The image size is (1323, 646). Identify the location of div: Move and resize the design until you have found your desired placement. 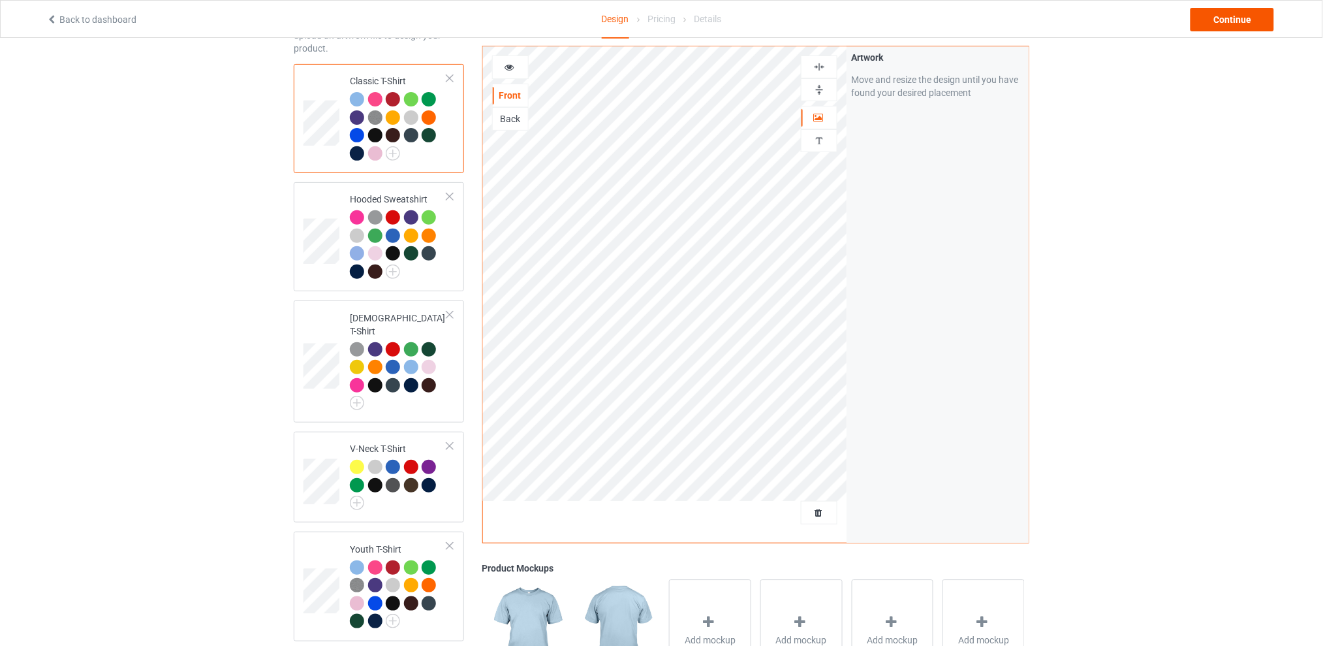
(938, 86).